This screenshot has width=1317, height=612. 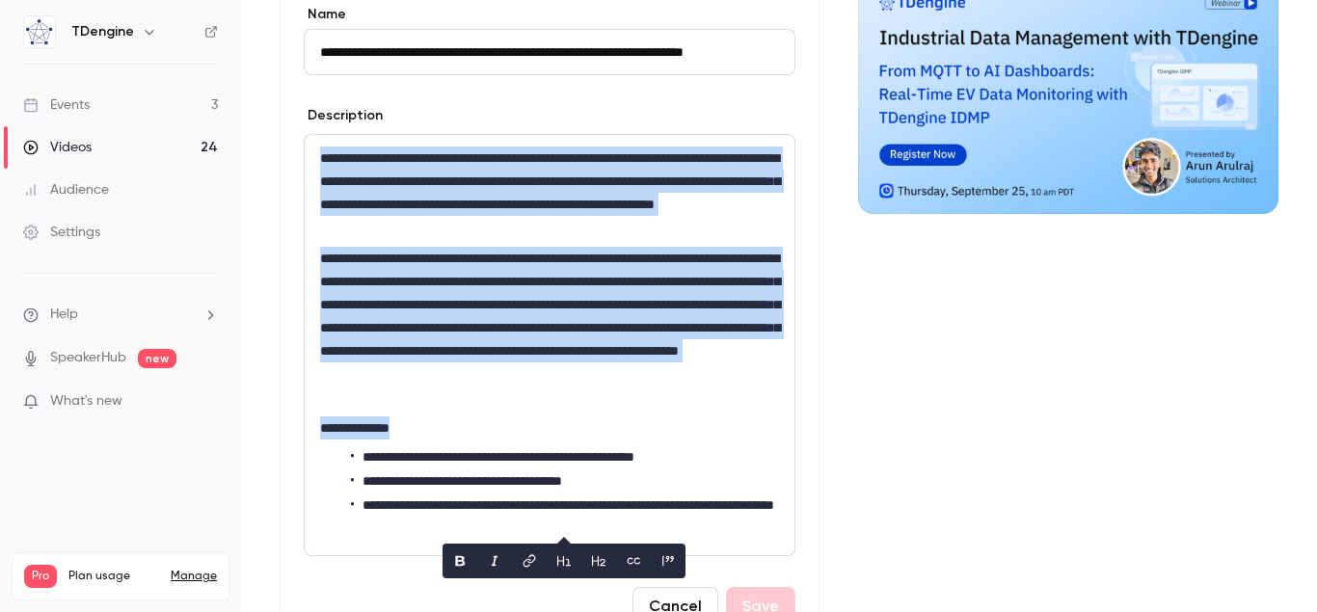 I want to click on span: Pro, so click(x=40, y=577).